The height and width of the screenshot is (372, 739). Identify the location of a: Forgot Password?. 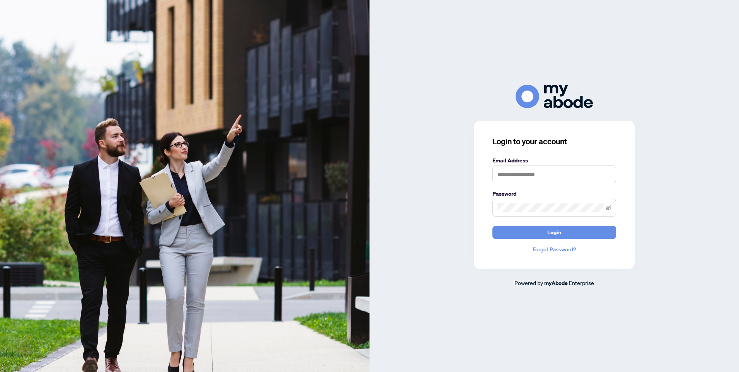
(554, 249).